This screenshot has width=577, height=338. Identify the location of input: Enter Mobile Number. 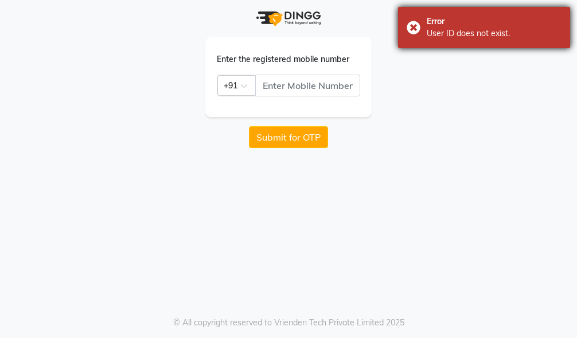
(307, 85).